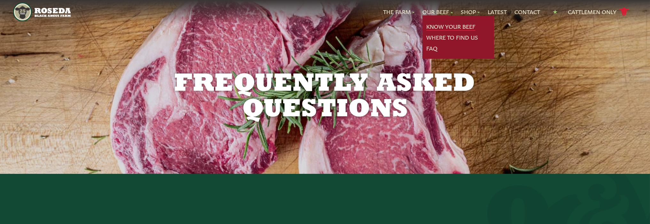 This screenshot has width=650, height=224. I want to click on a: Our Beef, so click(438, 12).